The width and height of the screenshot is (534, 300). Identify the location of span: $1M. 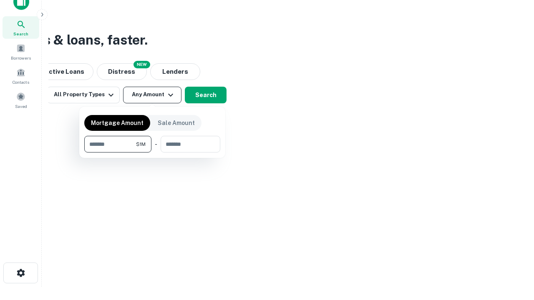
(141, 144).